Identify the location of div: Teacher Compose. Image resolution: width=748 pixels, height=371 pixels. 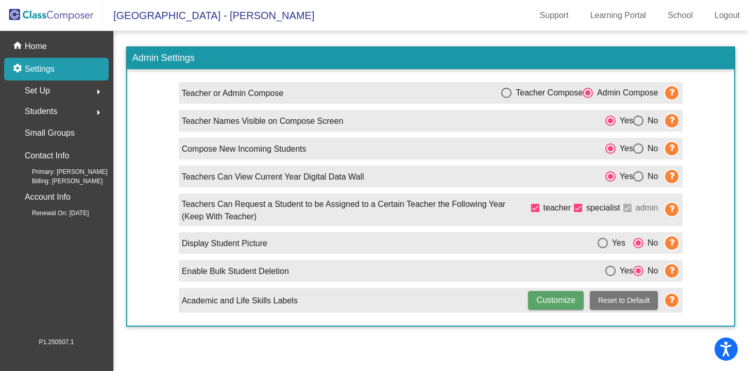
(547, 93).